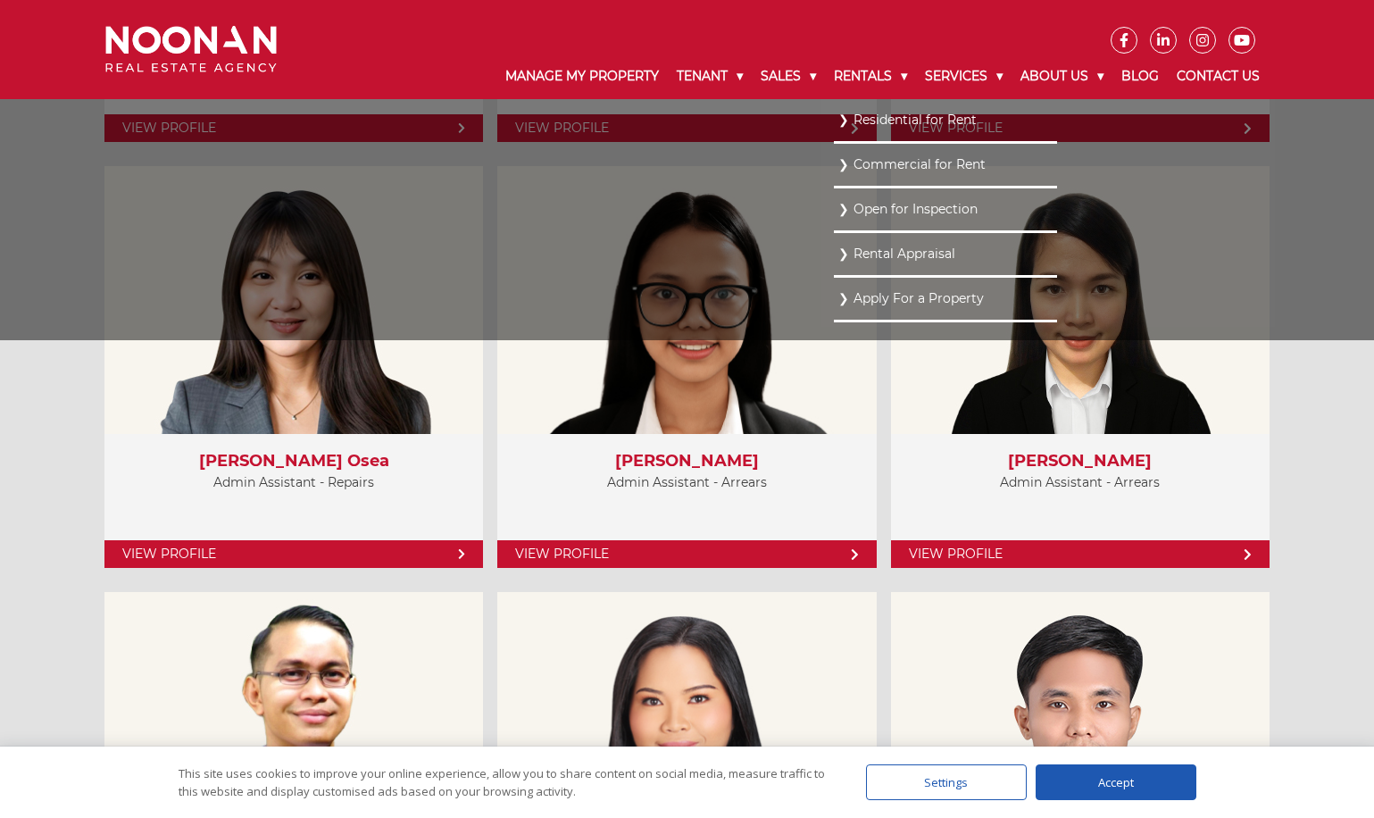 The height and width of the screenshot is (818, 1374). I want to click on div: Settings, so click(946, 782).